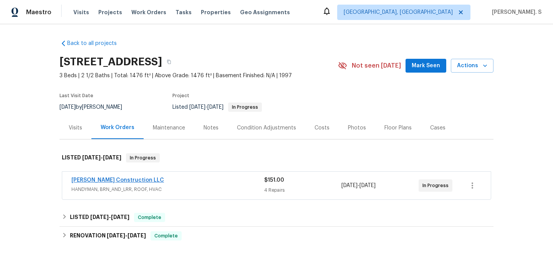 The image size is (553, 257). I want to click on span: Maestro, so click(39, 12).